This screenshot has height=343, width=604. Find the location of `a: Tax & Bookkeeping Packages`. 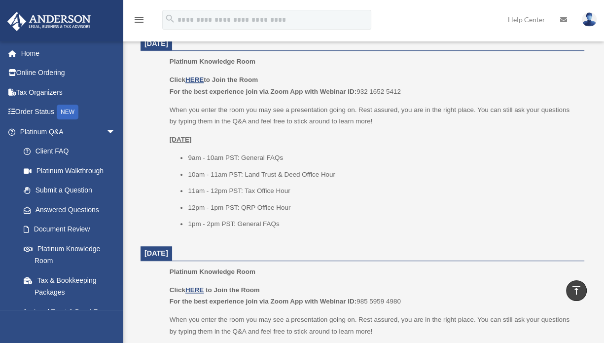

a: Tax & Bookkeeping Packages is located at coordinates (72, 286).